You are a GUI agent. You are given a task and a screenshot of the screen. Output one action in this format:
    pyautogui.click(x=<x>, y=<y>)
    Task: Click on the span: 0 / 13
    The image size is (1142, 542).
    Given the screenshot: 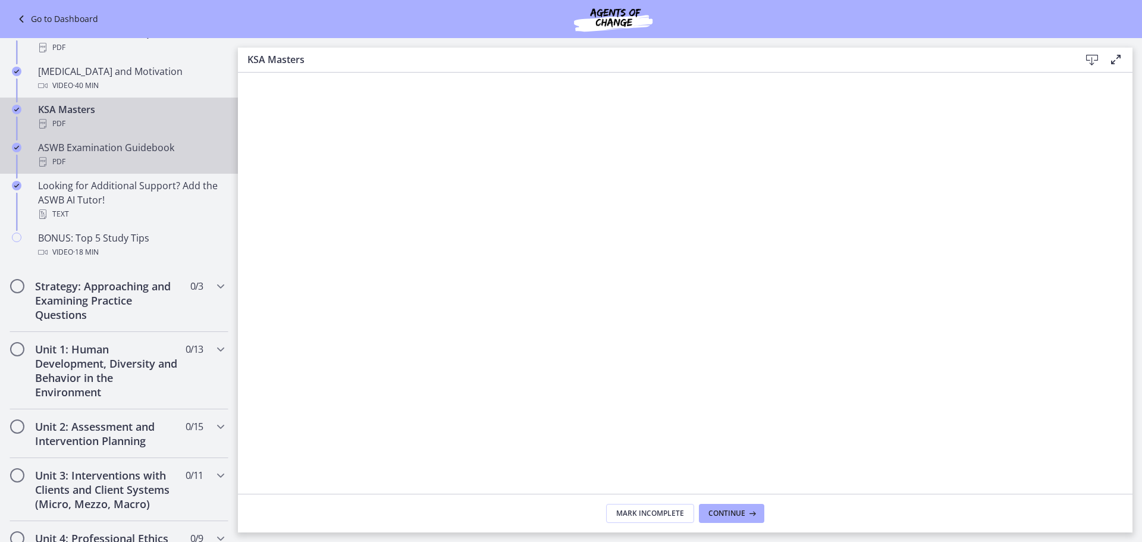 What is the action you would take?
    pyautogui.click(x=194, y=349)
    